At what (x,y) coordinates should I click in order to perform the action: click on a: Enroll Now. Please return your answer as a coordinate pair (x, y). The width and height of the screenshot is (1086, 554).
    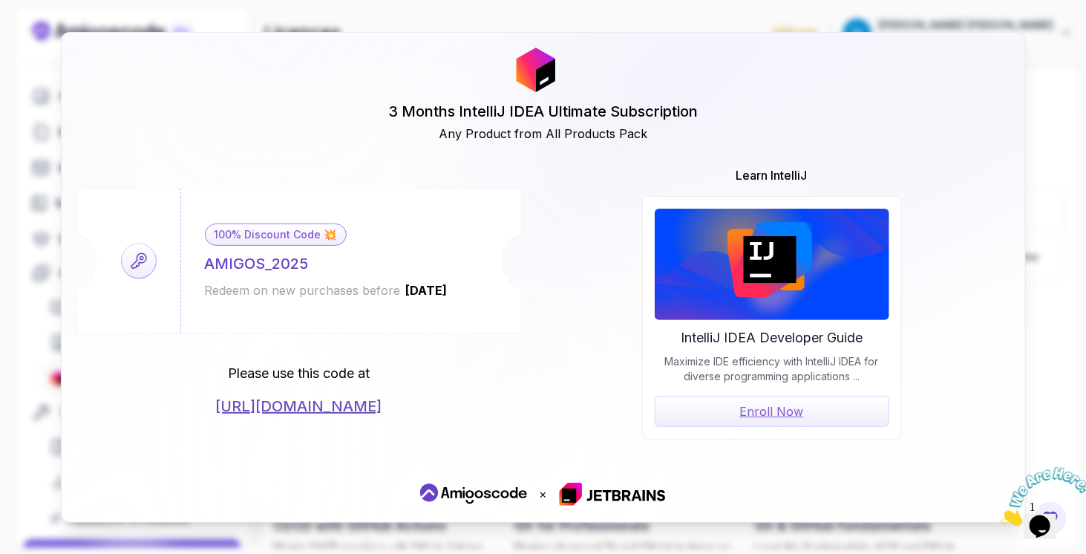
    Looking at the image, I should click on (772, 411).